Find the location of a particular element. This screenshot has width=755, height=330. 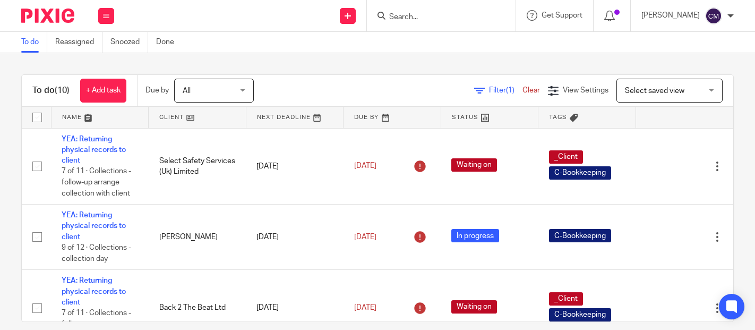

a: Snoozed is located at coordinates (129, 42).